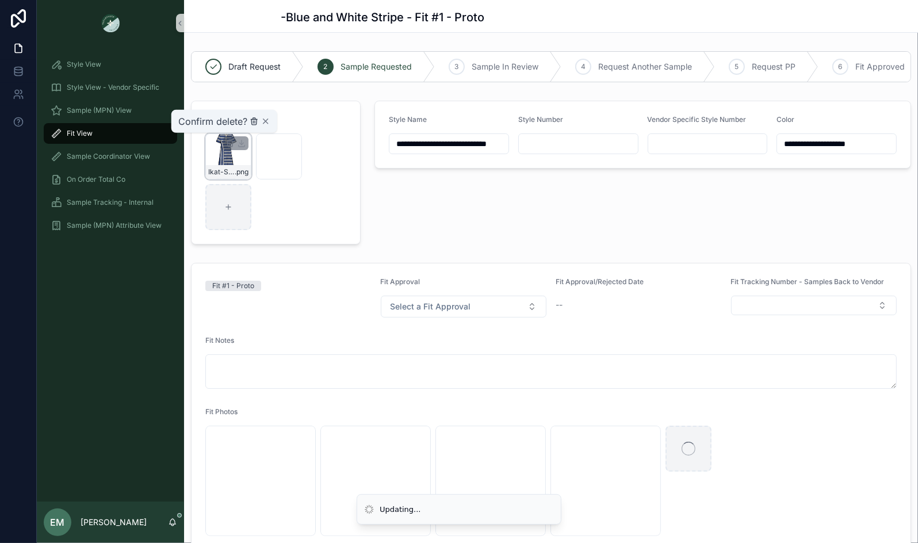  I want to click on span: Sample (MPN) View, so click(99, 110).